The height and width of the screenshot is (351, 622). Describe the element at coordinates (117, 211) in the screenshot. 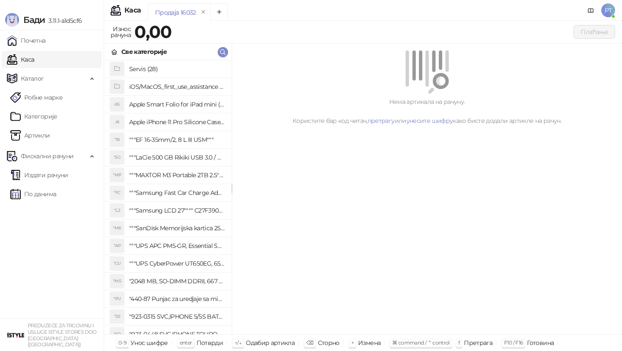

I see `div: "L2` at that location.